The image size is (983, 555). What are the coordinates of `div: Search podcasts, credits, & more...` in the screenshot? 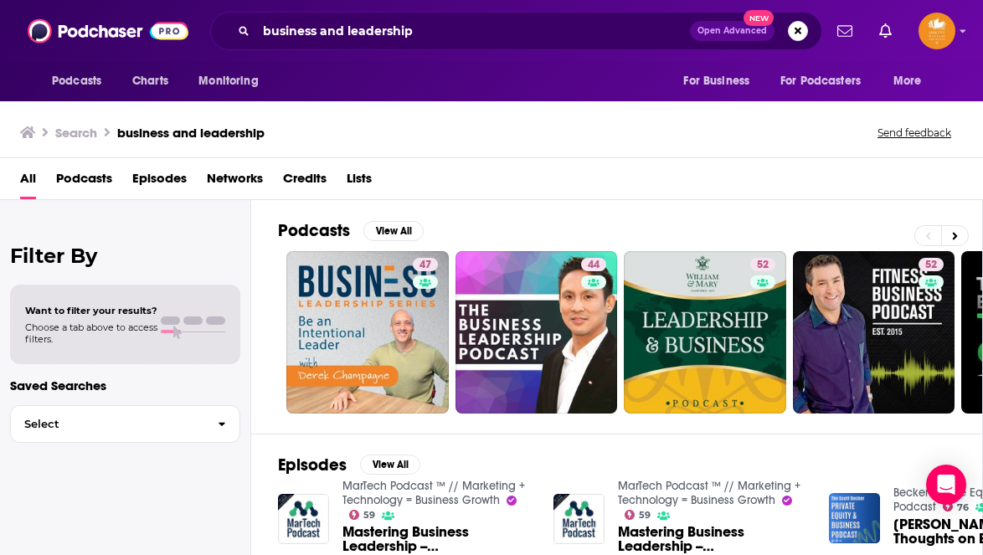 It's located at (516, 31).